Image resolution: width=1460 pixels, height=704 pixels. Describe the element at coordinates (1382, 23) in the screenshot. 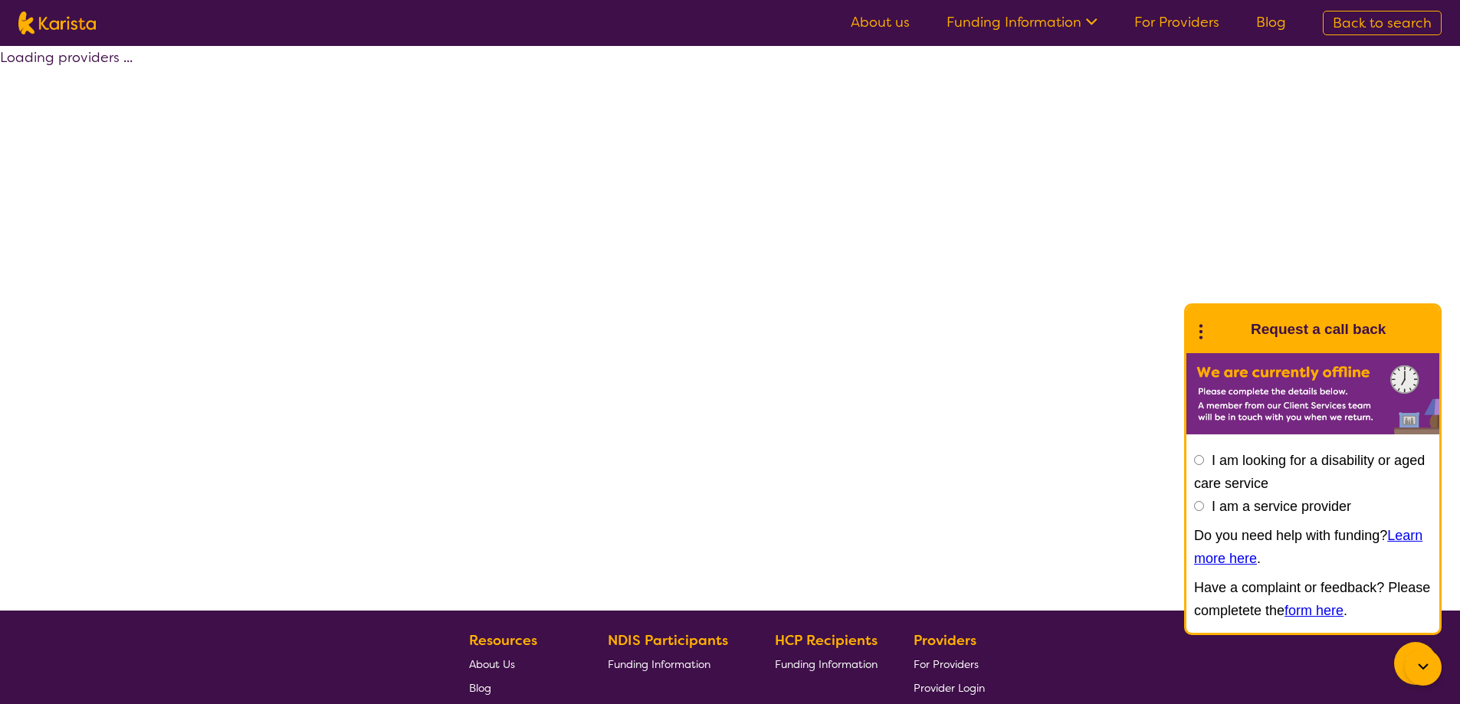

I see `span: Back to search` at that location.